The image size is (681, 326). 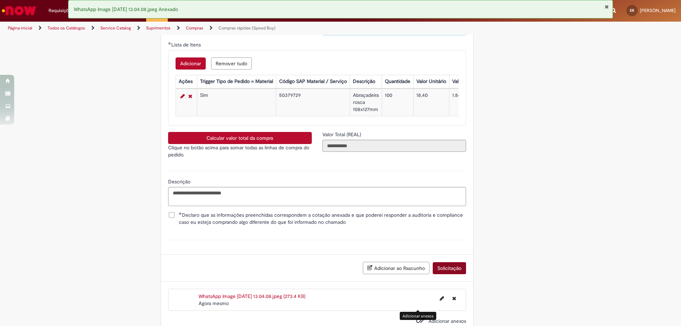 I want to click on img: ServiceNow, so click(x=19, y=11).